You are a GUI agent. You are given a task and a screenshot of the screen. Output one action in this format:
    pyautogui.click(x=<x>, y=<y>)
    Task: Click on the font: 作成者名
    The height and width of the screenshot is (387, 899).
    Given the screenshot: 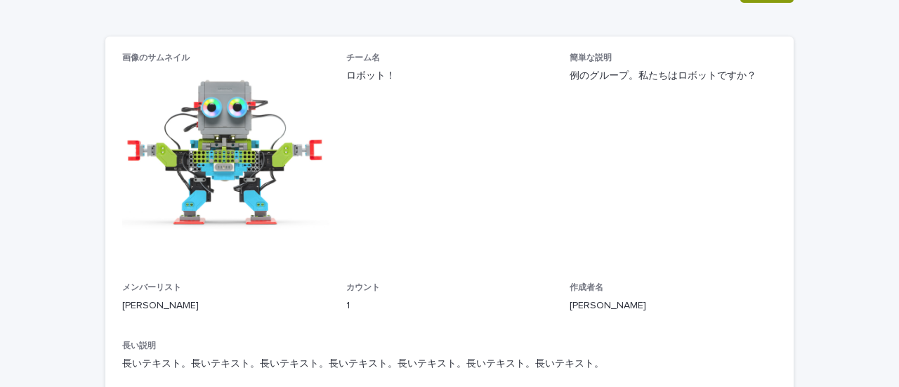 What is the action you would take?
    pyautogui.click(x=586, y=288)
    